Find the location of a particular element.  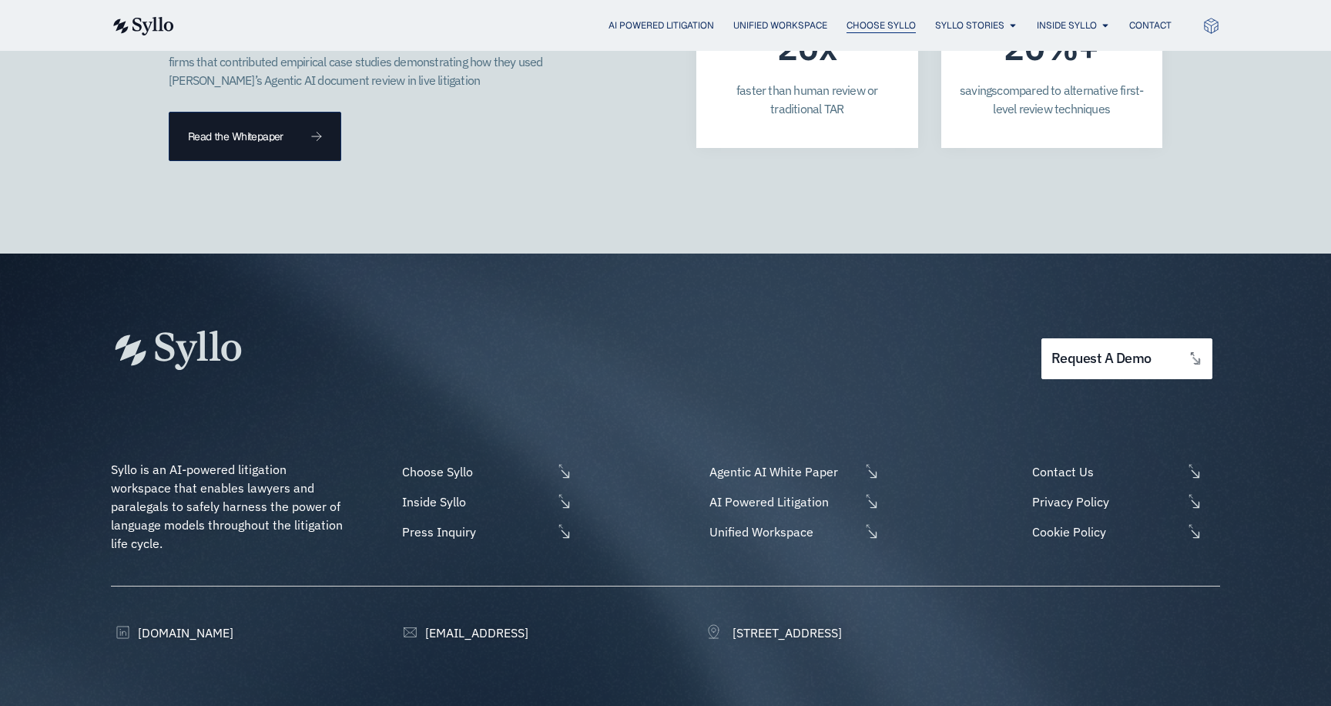

span: savings is located at coordinates (978, 90).